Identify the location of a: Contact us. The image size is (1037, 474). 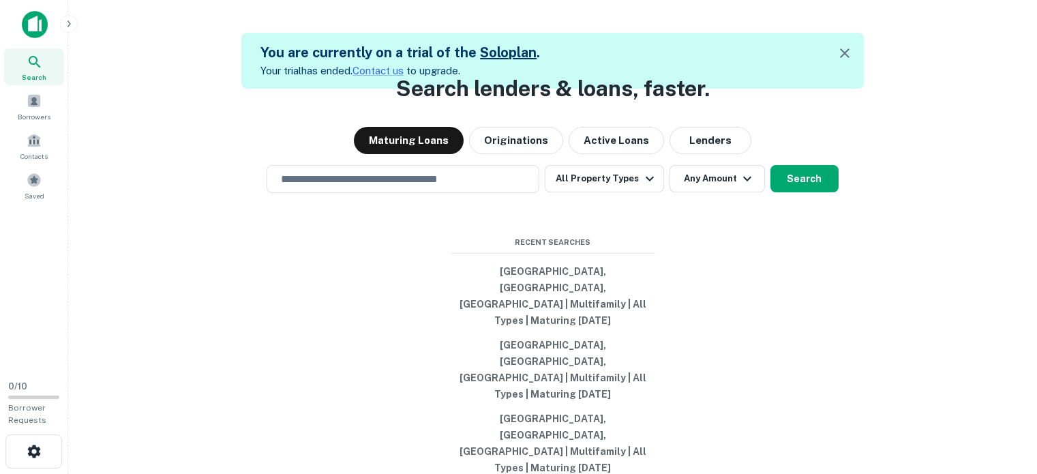
(378, 70).